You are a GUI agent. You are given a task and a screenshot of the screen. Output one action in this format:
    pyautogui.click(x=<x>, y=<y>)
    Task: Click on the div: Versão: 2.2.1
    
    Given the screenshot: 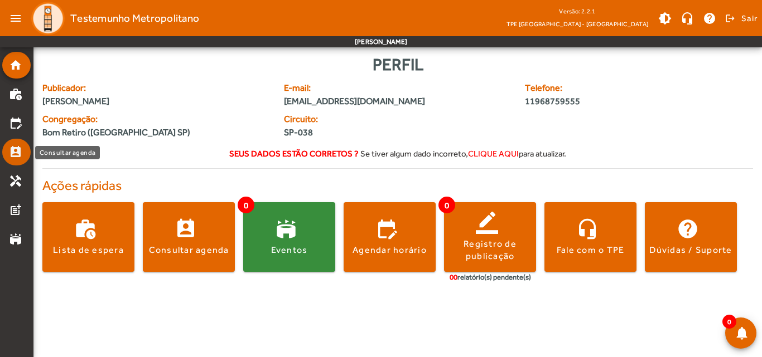 What is the action you would take?
    pyautogui.click(x=577, y=11)
    